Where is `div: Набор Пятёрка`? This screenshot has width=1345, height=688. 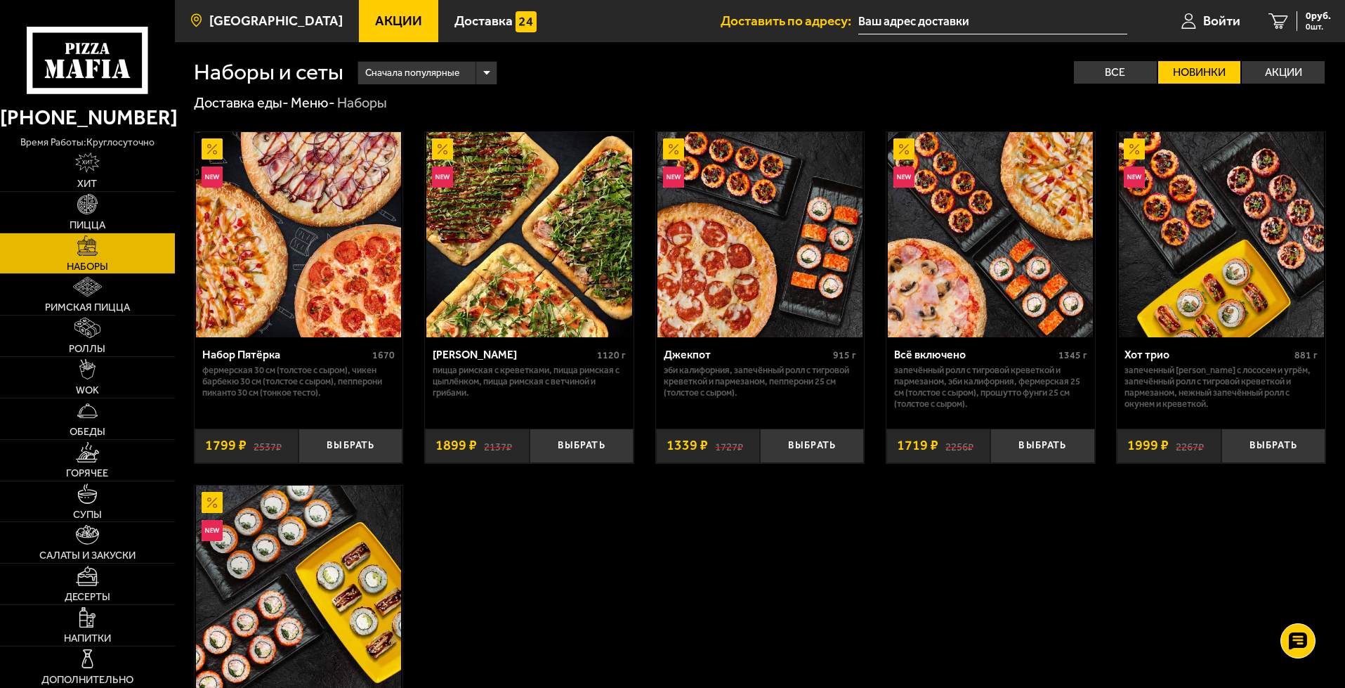
div: Набор Пятёрка is located at coordinates (286, 354).